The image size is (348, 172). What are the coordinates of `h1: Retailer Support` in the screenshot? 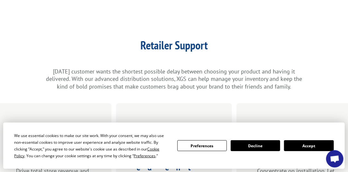 It's located at (174, 47).